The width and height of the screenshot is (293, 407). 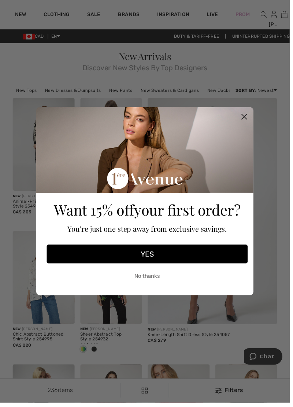 I want to click on button: Close dialog, so click(x=247, y=118).